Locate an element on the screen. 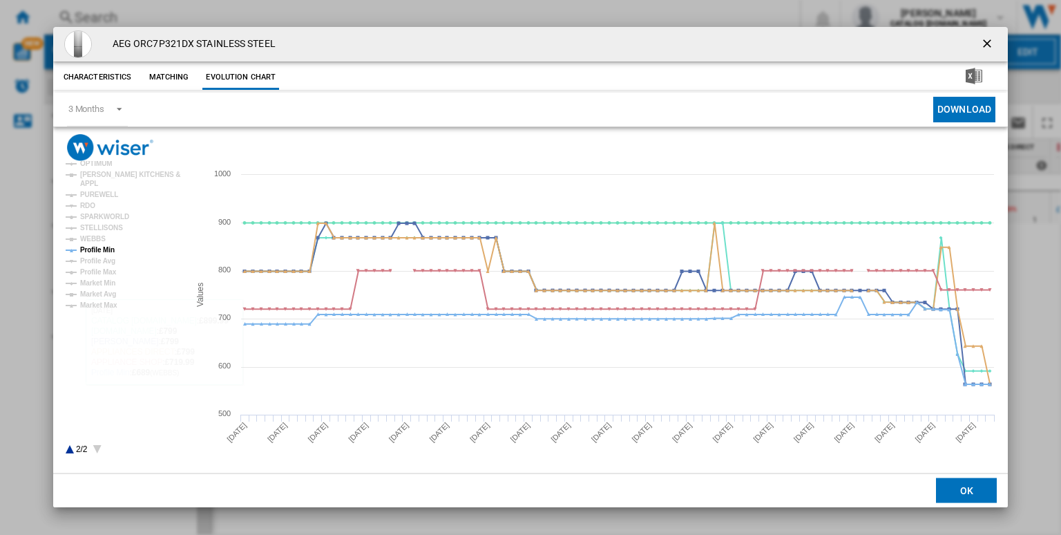  button: getI18NText('BUTTONS.CLOSE_DIALOG') is located at coordinates (989, 44).